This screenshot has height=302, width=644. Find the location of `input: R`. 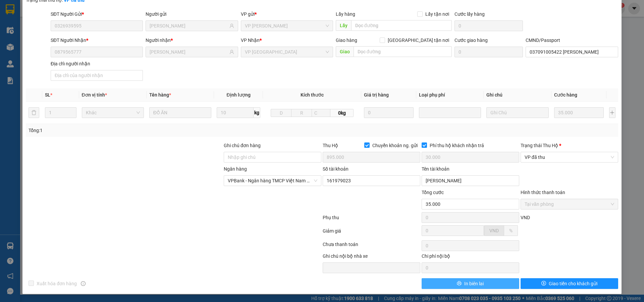

input: R is located at coordinates (301, 113).